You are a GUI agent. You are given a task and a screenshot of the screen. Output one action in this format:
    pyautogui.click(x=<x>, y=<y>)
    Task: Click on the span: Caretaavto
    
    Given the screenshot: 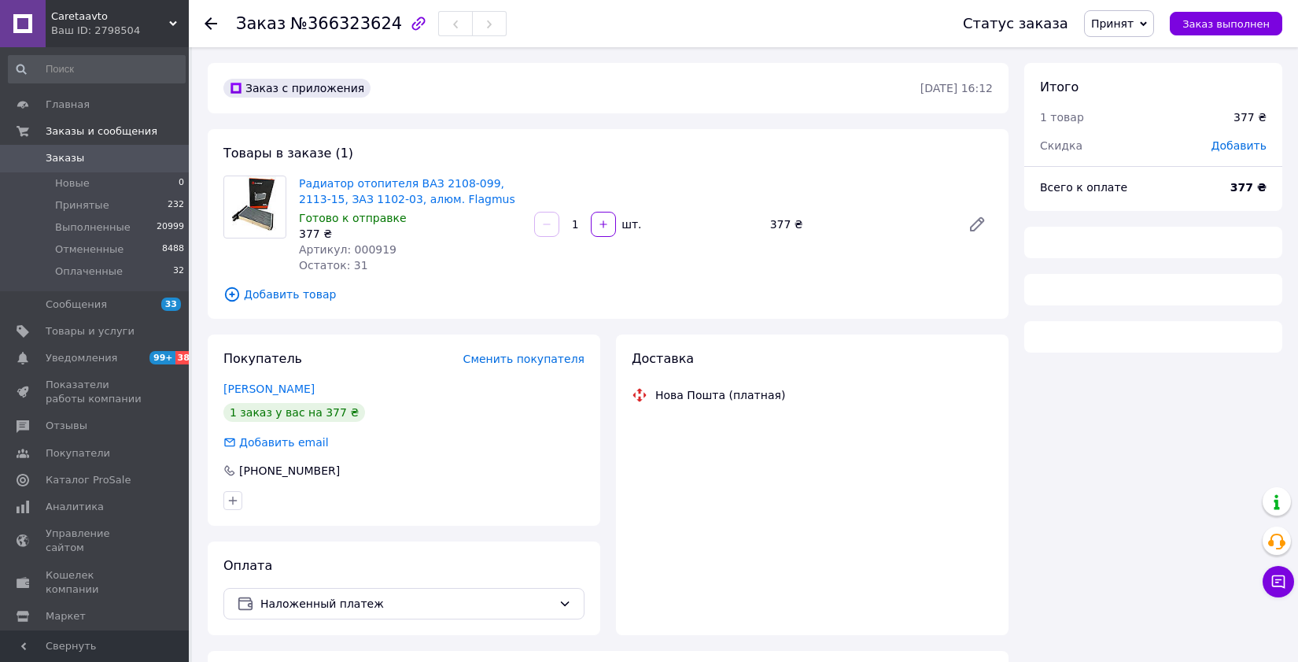 What is the action you would take?
    pyautogui.click(x=110, y=17)
    